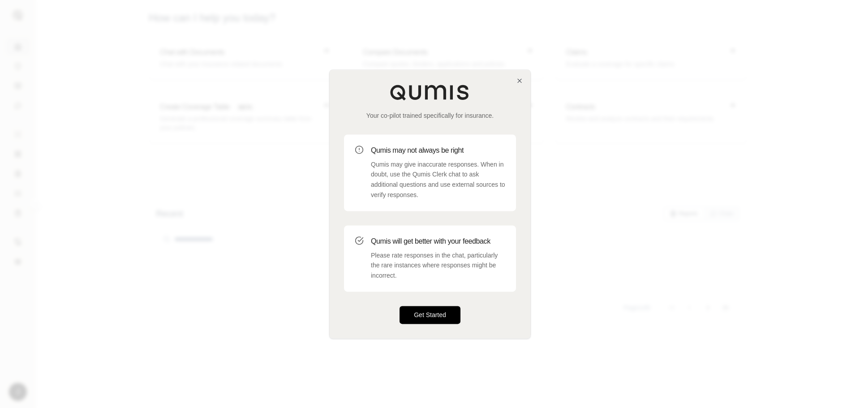 Image resolution: width=860 pixels, height=408 pixels. What do you see at coordinates (430, 315) in the screenshot?
I see `button: Get Started` at bounding box center [430, 315].